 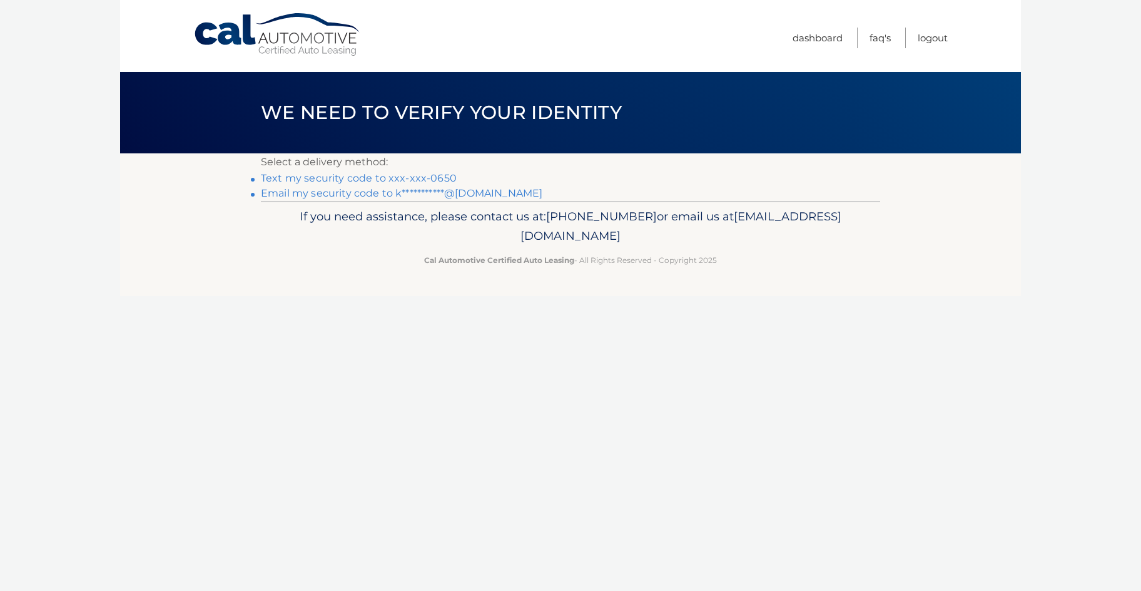 What do you see at coordinates (358, 178) in the screenshot?
I see `a: Text my security code to xxx-xxx-0650` at bounding box center [358, 178].